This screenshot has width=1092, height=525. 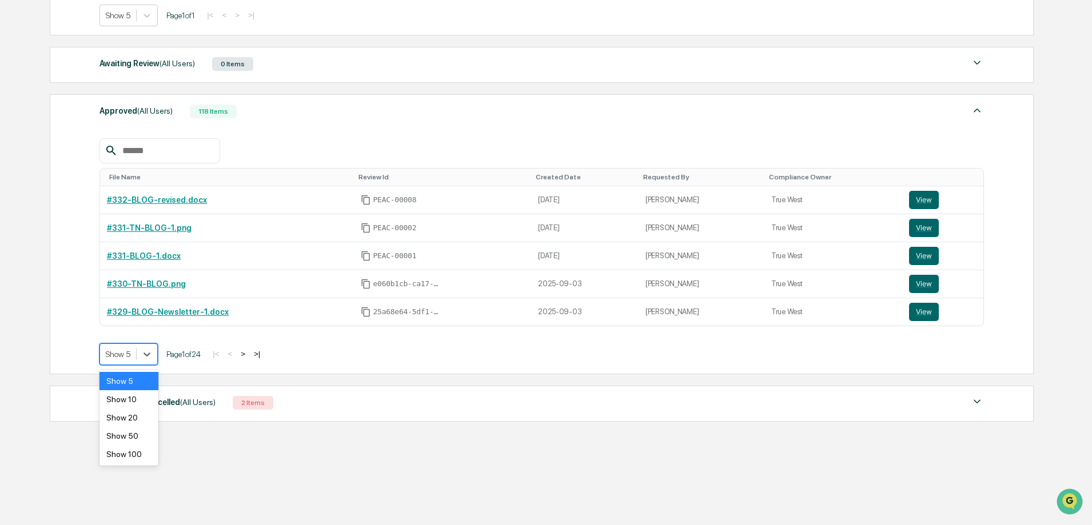 What do you see at coordinates (253, 403) in the screenshot?
I see `div: 2 Items` at bounding box center [253, 403].